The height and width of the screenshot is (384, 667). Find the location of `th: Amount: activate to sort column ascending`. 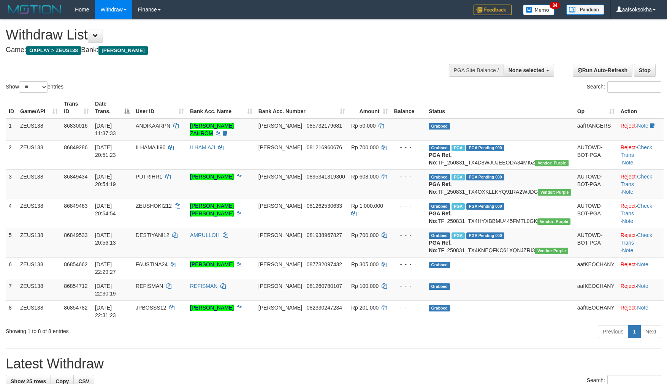

th: Amount: activate to sort column ascending is located at coordinates (369, 107).